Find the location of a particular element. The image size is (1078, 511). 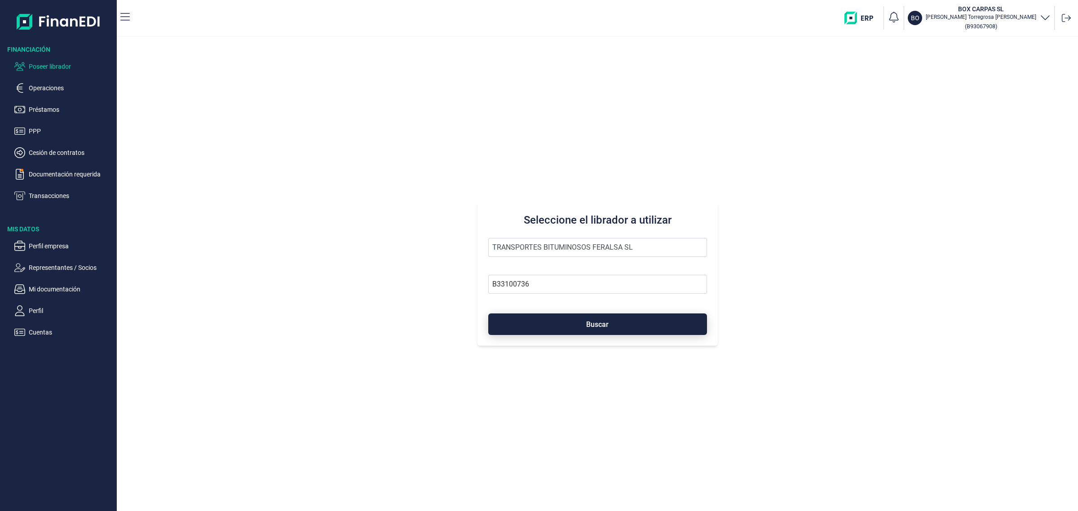

h3: BOX CARPAS SL is located at coordinates (981, 9).